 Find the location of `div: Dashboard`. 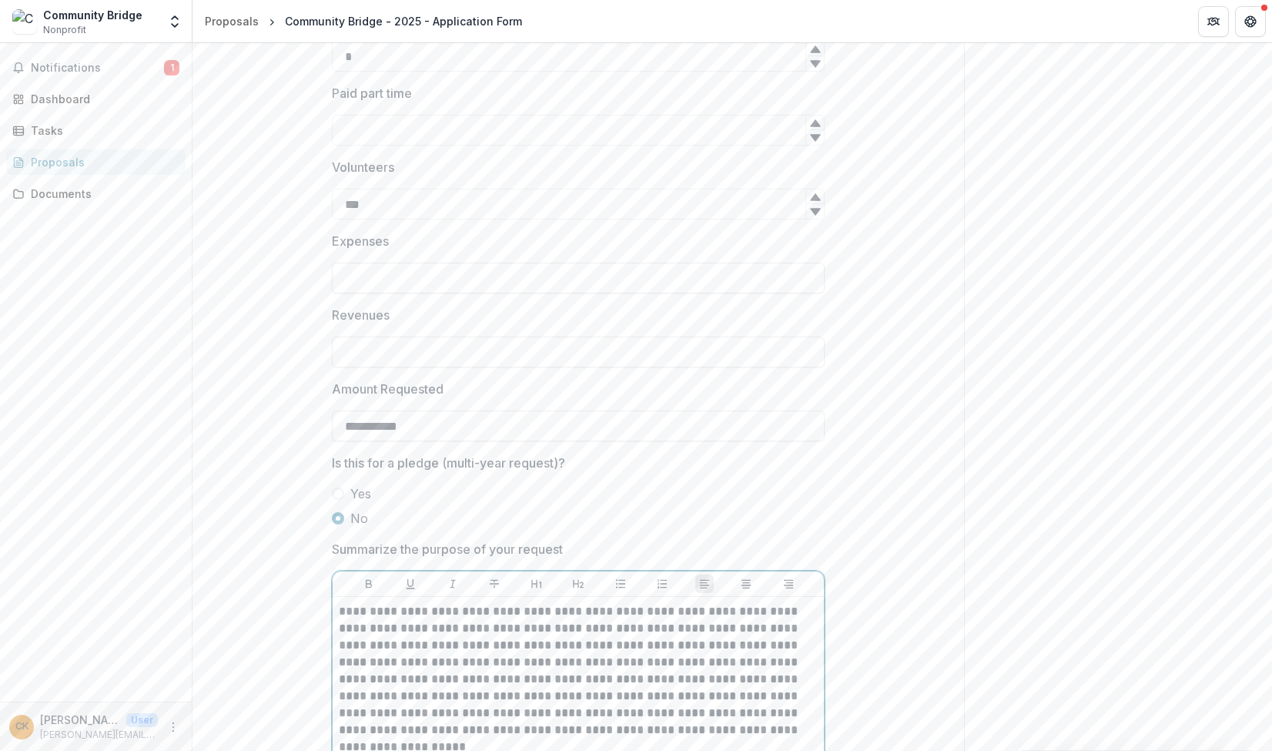

div: Dashboard is located at coordinates (102, 99).